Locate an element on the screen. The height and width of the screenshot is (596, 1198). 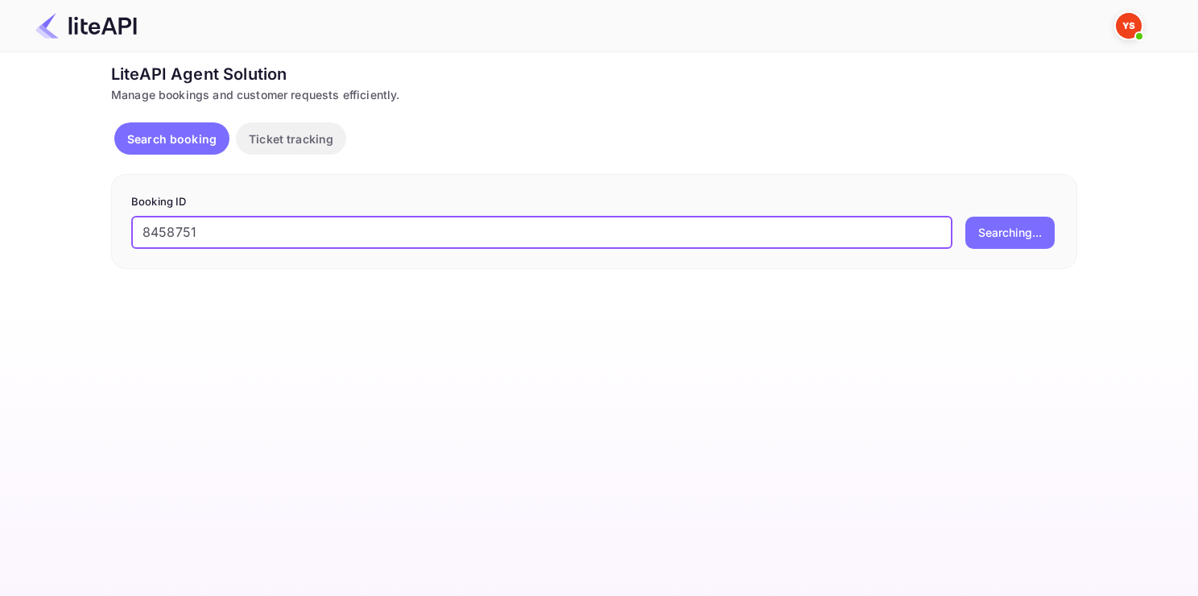
p: Ticket tracking is located at coordinates (291, 138).